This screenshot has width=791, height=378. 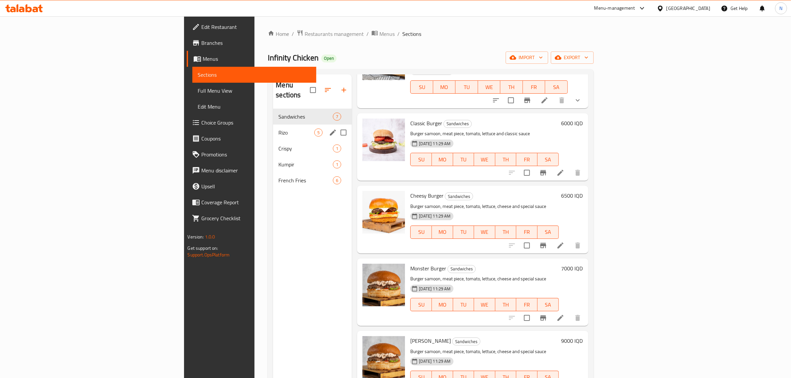 What do you see at coordinates (251, 43) in the screenshot?
I see `a: Branches` at bounding box center [251, 43].